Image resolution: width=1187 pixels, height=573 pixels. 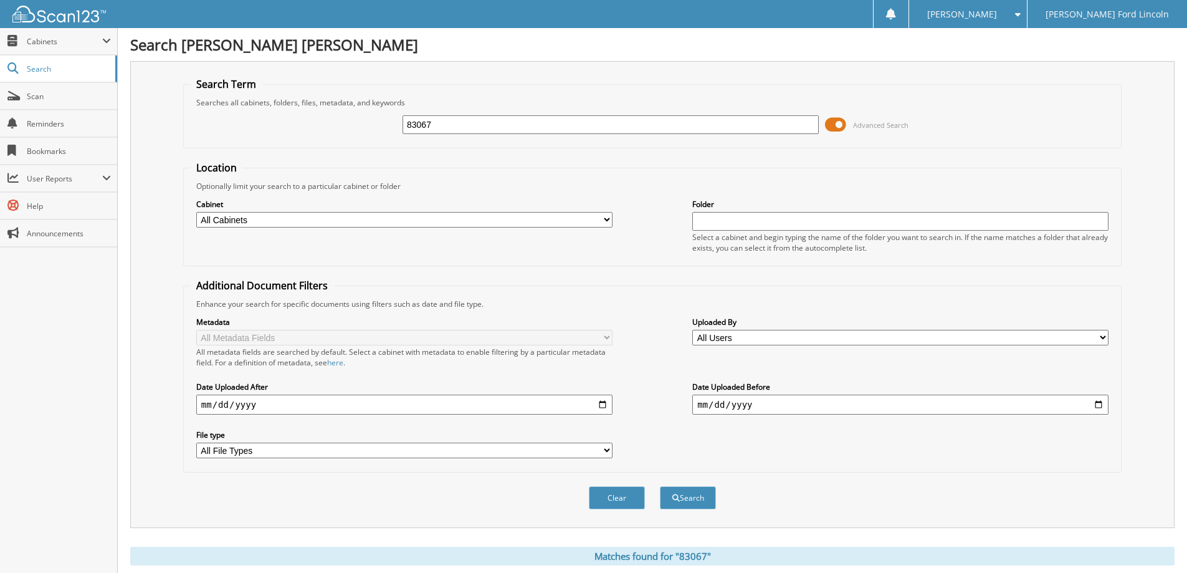 I want to click on legend: Search Term, so click(x=226, y=84).